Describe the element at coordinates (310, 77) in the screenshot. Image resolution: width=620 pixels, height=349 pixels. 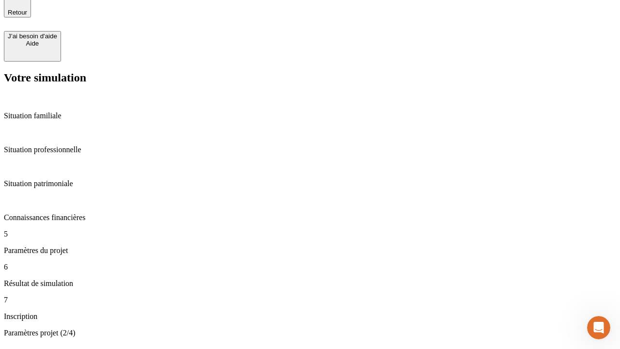
I see `h2: Votre simulation` at that location.